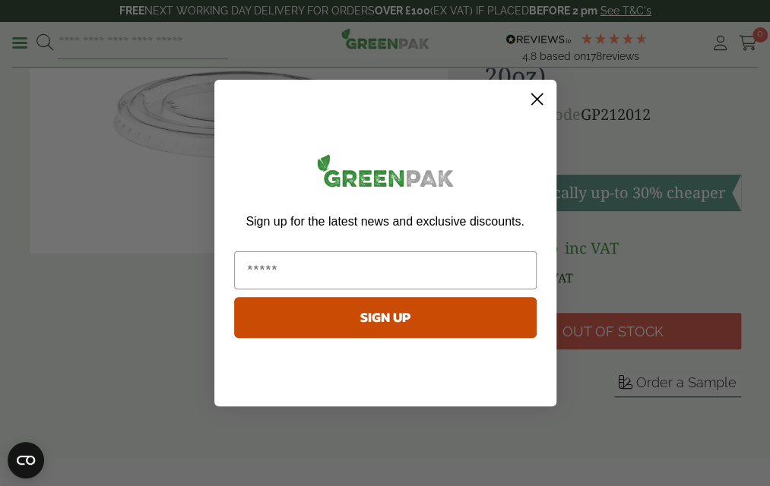 This screenshot has height=486, width=770. Describe the element at coordinates (385, 271) in the screenshot. I see `input: Email` at that location.